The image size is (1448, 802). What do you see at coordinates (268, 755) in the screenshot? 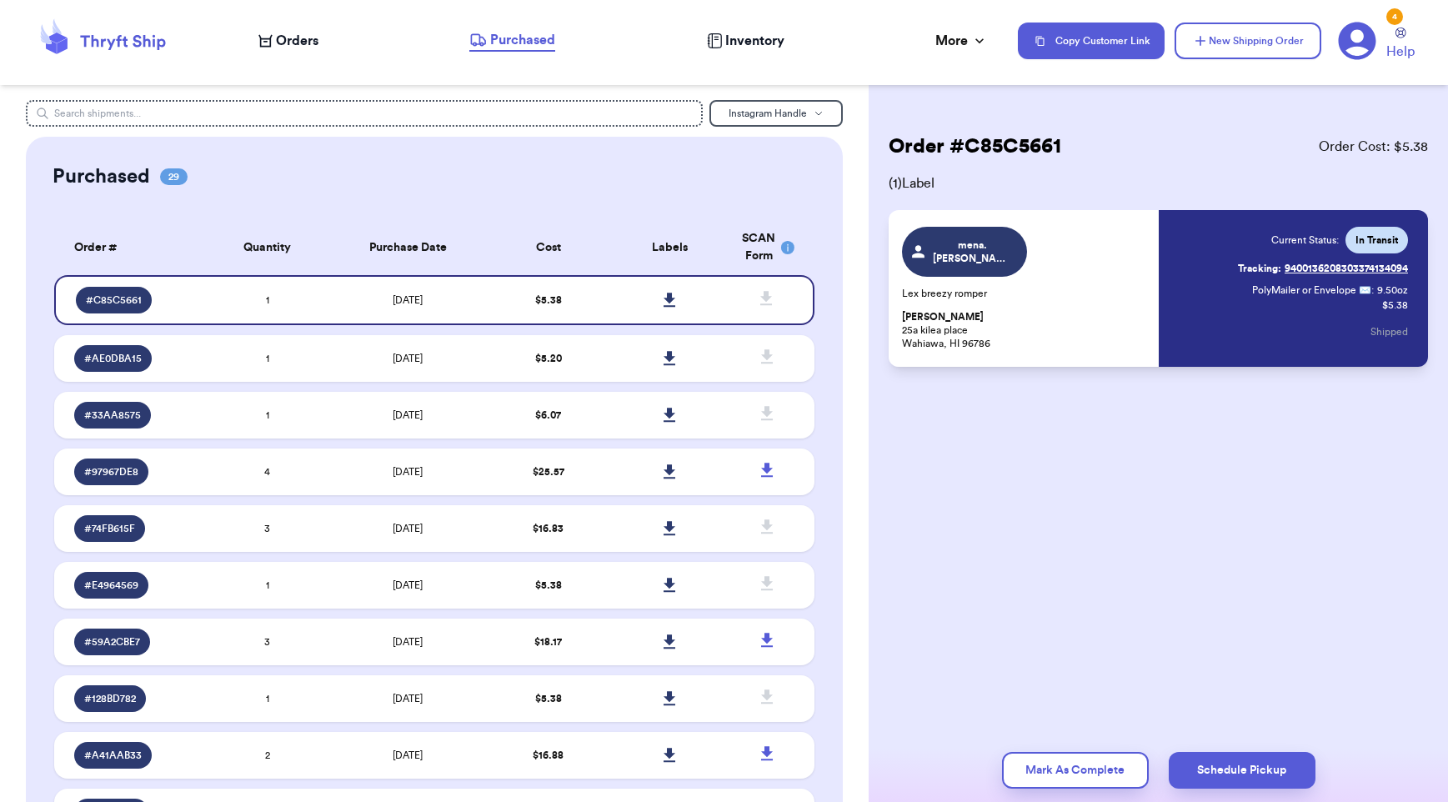
I see `span: 2` at bounding box center [268, 755].